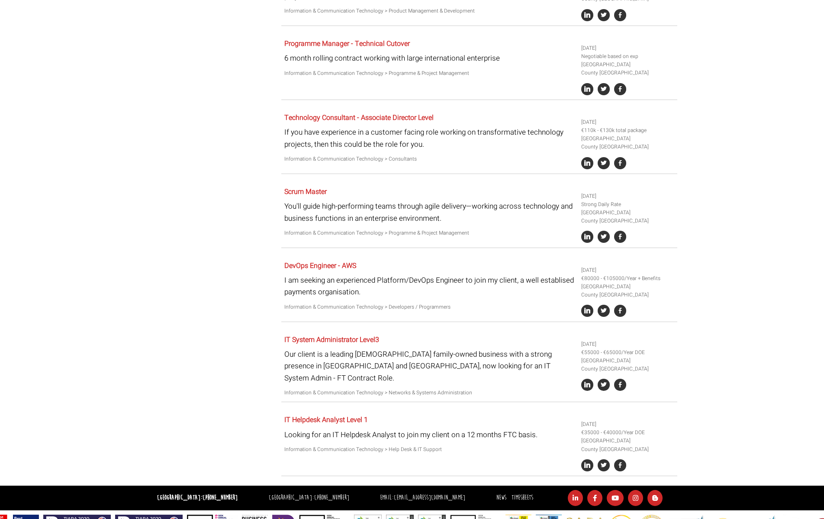 The height and width of the screenshot is (519, 824). What do you see at coordinates (627, 130) in the screenshot?
I see `li: €110k - €130k total package` at bounding box center [627, 130].